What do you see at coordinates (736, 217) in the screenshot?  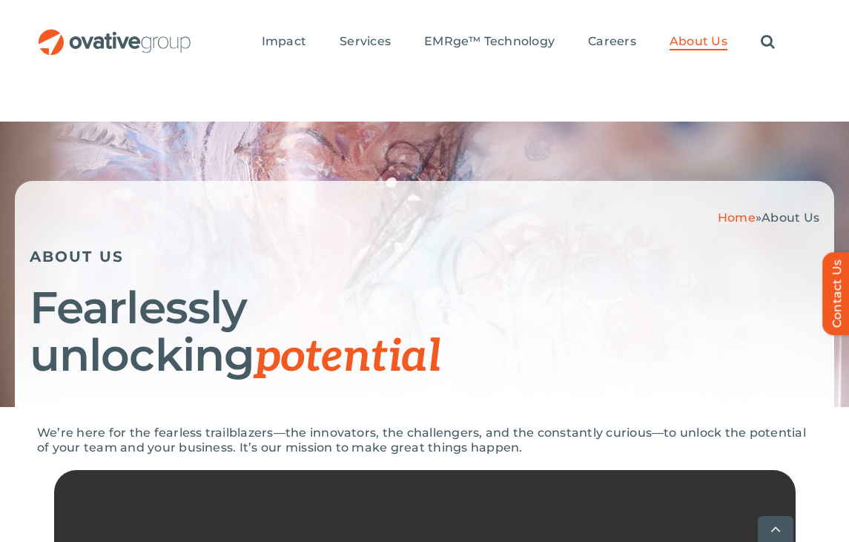 I see `a: Home` at bounding box center [736, 217].